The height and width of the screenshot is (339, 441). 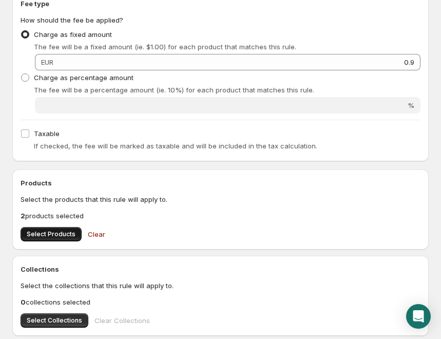 What do you see at coordinates (23, 302) in the screenshot?
I see `b: 0` at bounding box center [23, 302].